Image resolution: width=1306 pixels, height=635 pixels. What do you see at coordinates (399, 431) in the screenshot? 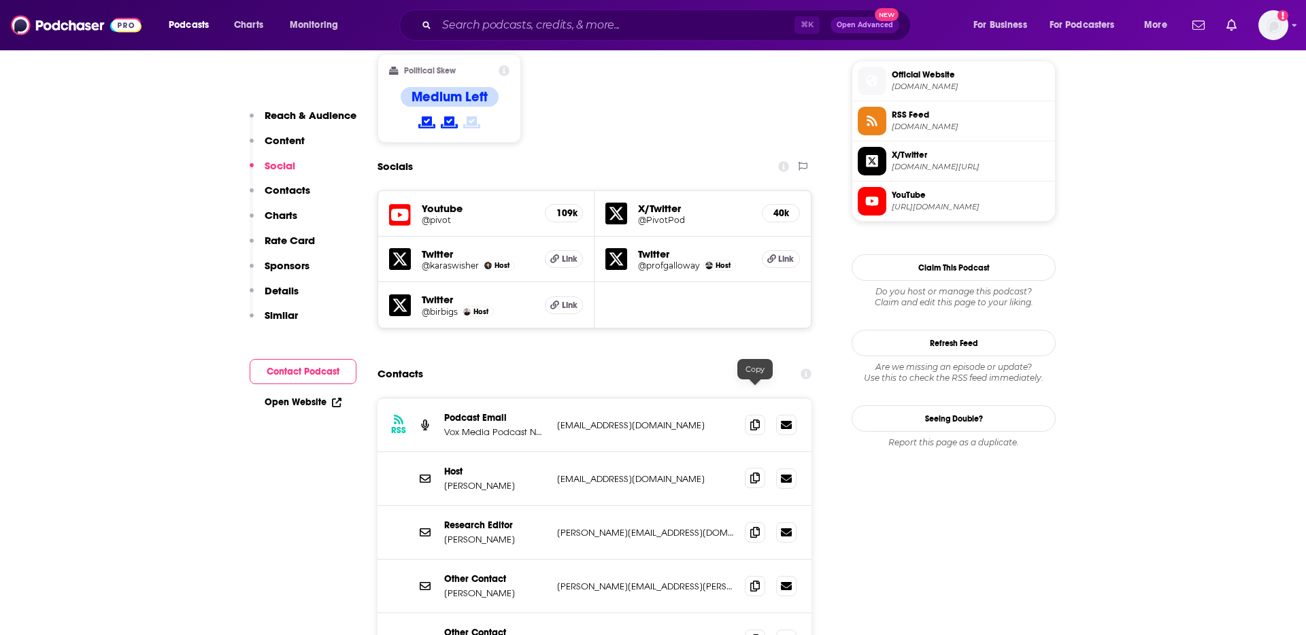
I see `h3: RSS` at bounding box center [399, 431].